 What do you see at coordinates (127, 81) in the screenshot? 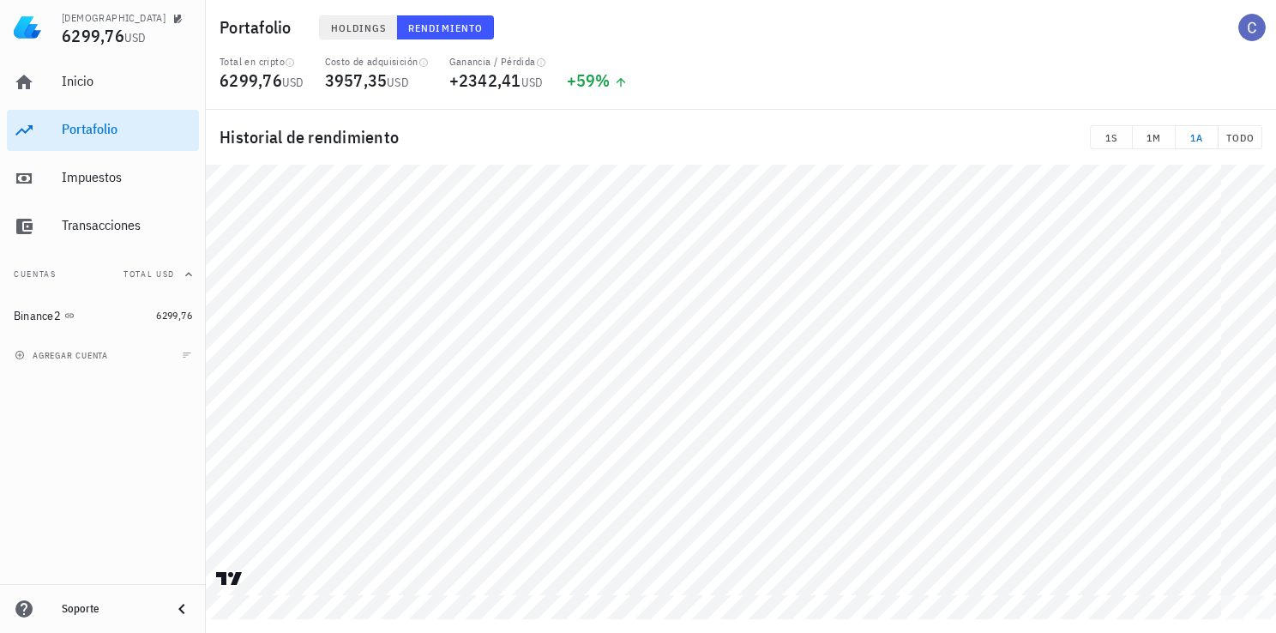
I see `div: Inicio` at bounding box center [127, 81].